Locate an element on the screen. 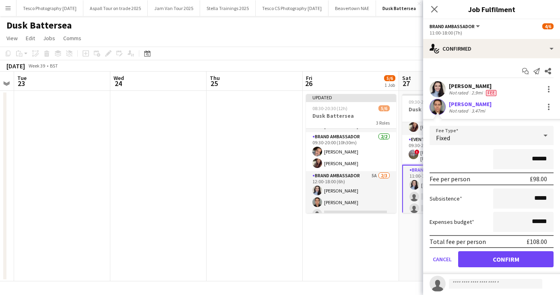 This screenshot has height=295, width=560. div: BST is located at coordinates (54, 66).